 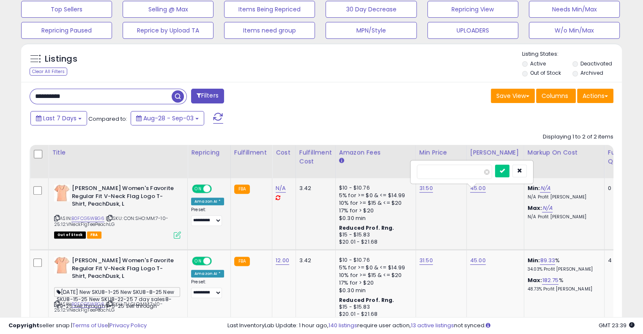 I want to click on a: 12.00, so click(x=282, y=261).